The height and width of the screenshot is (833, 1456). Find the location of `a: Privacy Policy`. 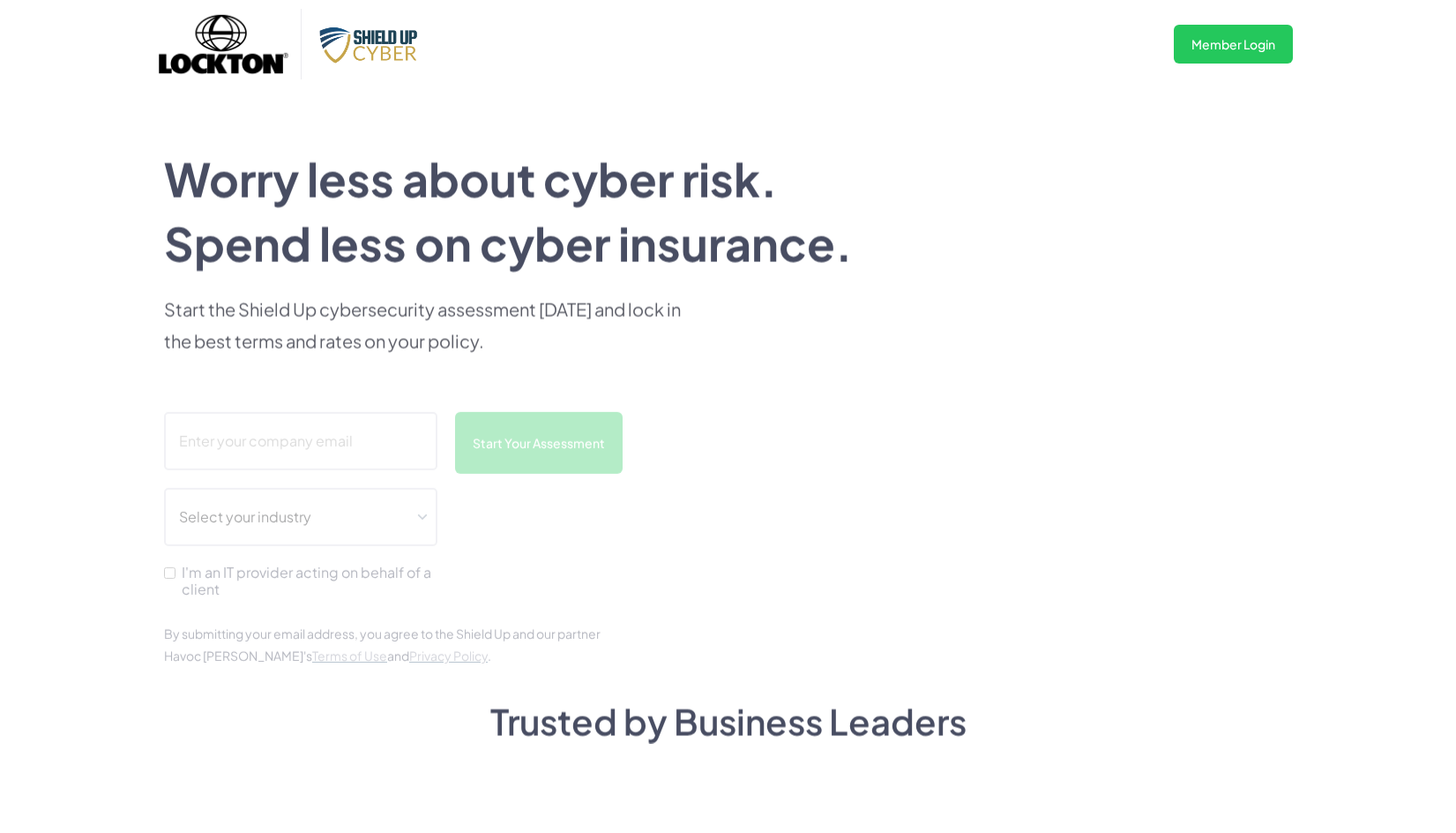

a: Privacy Policy is located at coordinates (448, 656).